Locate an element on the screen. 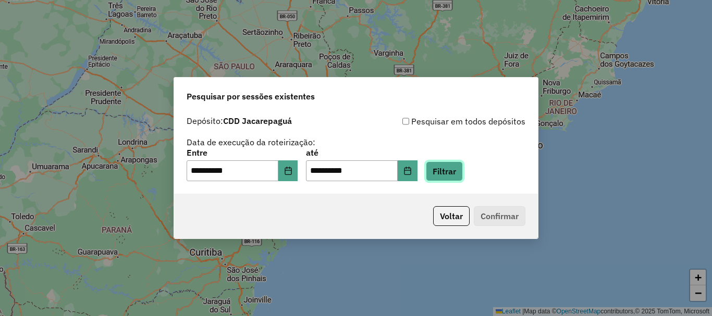  span: Pesquisar por sessões existentes is located at coordinates (251, 96).